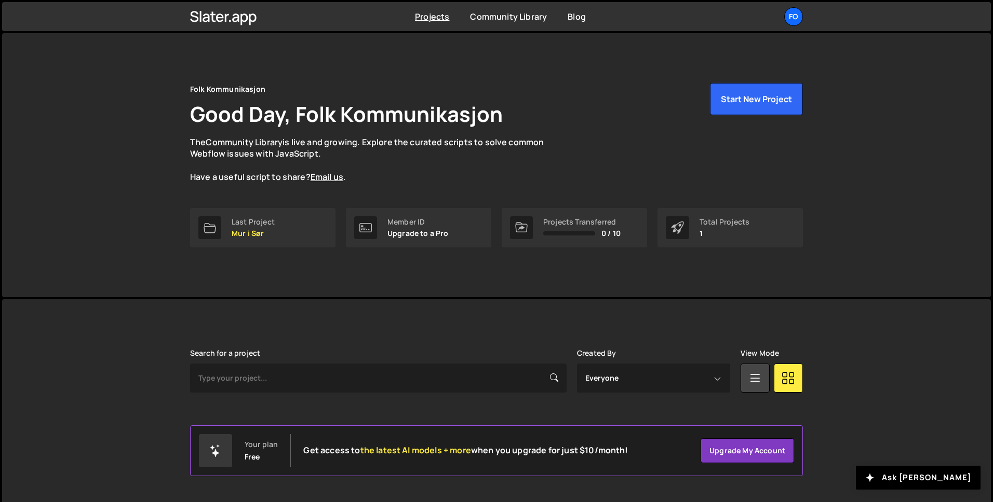  What do you see at coordinates (724, 222) in the screenshot?
I see `div: Total Projects` at bounding box center [724, 222].